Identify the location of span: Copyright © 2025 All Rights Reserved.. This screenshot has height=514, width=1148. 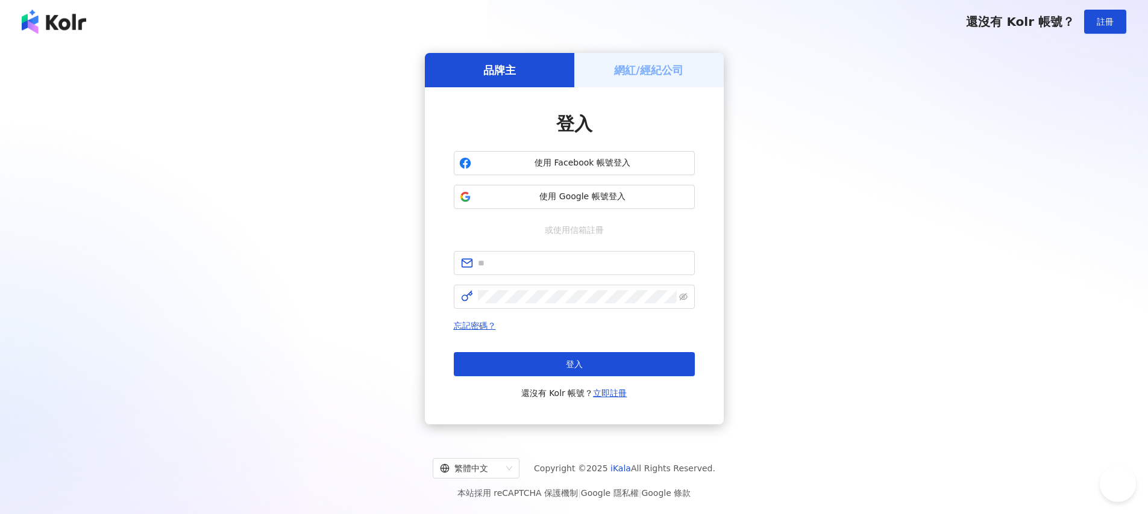
(624, 469).